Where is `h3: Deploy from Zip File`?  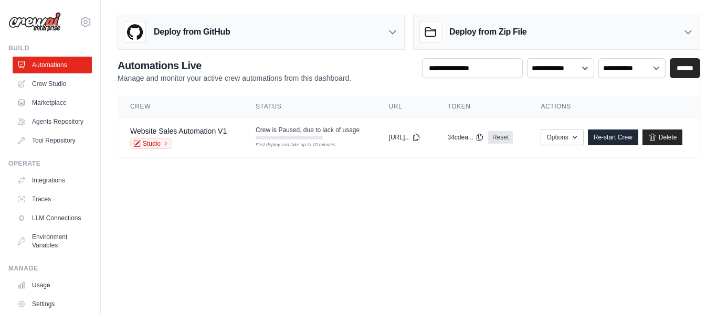 h3: Deploy from Zip File is located at coordinates (487, 32).